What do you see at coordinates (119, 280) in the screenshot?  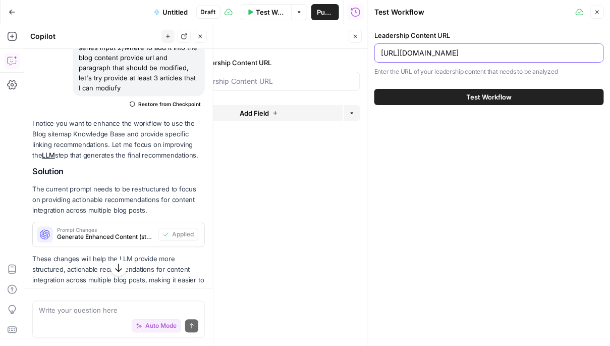 I see `p: These changes will help the LLM provide more structured, actionable recommendations for content i...` at bounding box center [119, 280].